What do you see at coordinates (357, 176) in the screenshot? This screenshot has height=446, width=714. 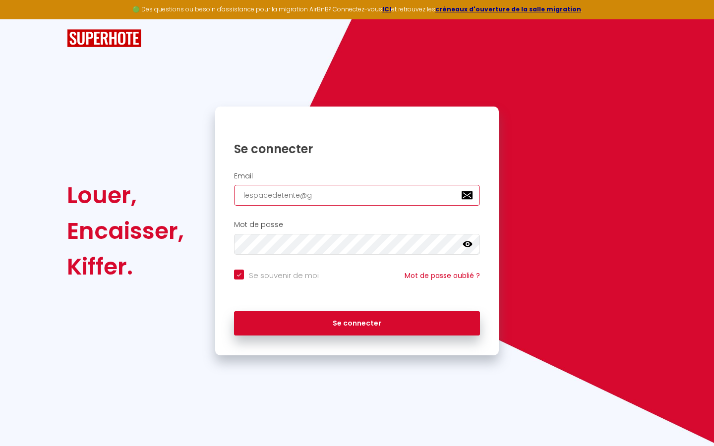 I see `h2: Email` at bounding box center [357, 176].